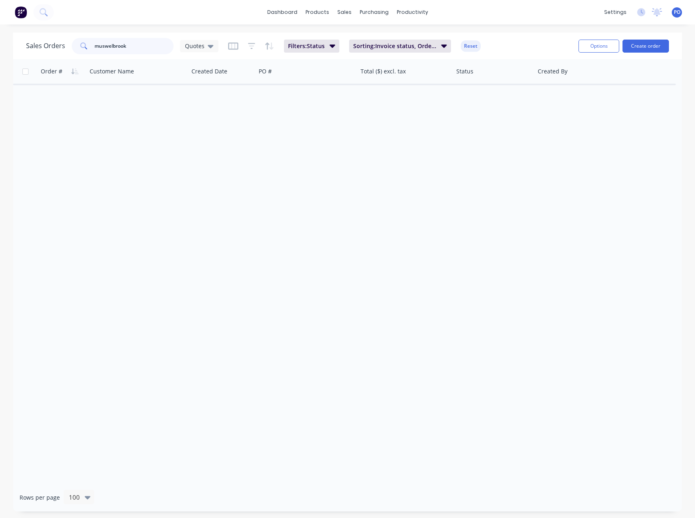  Describe the element at coordinates (51, 71) in the screenshot. I see `div: Order #` at that location.